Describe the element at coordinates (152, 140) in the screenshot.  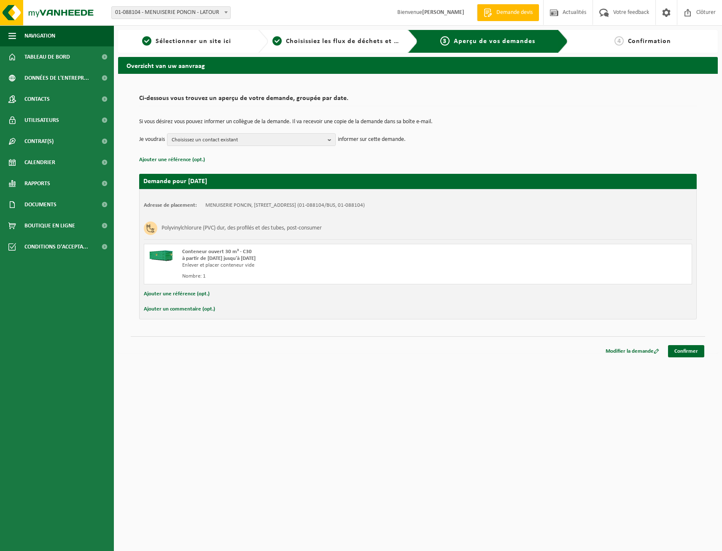
I see `p: Je voudrais` at that location.